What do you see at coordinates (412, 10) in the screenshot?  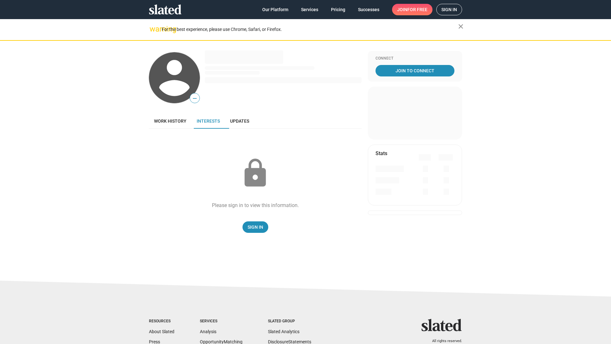 I see `a: Joinfor free` at bounding box center [412, 10].